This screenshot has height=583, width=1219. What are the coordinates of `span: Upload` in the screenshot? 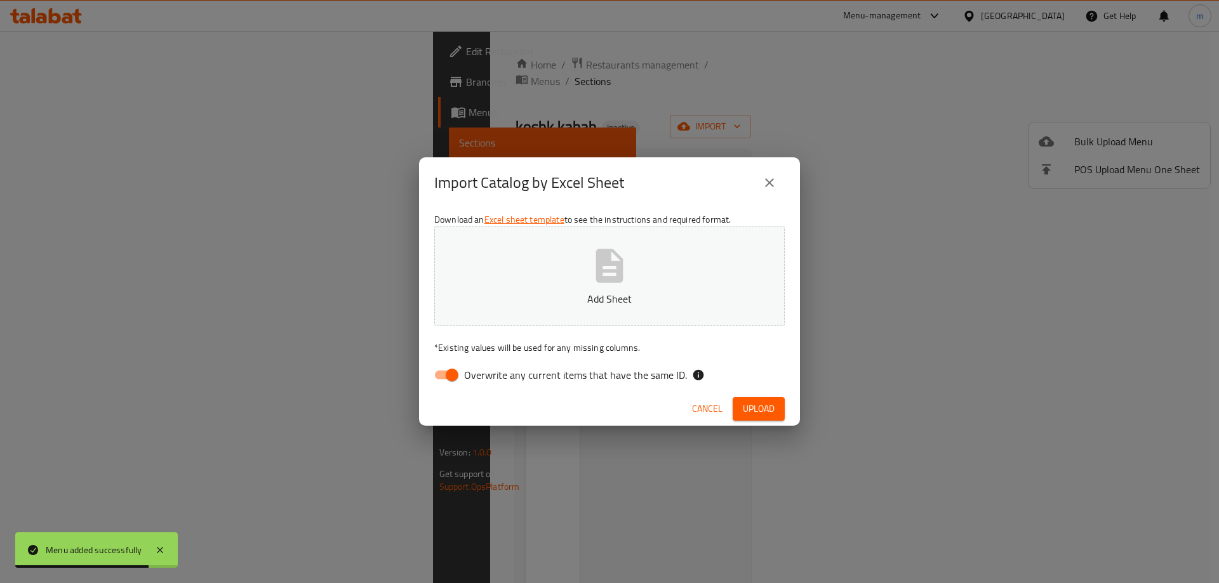 It's located at (758, 409).